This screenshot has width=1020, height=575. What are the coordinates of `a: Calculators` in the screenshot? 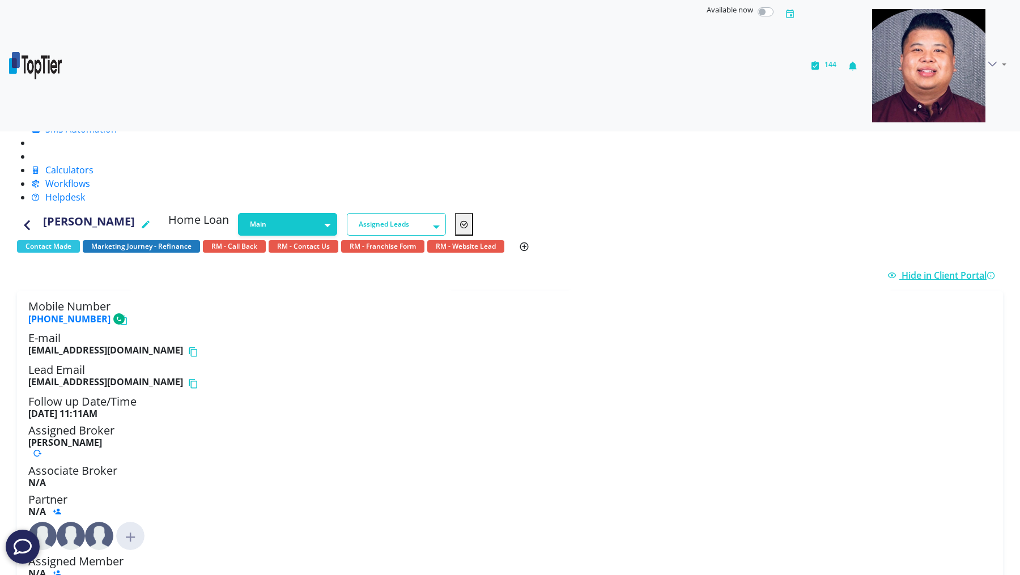 It's located at (62, 170).